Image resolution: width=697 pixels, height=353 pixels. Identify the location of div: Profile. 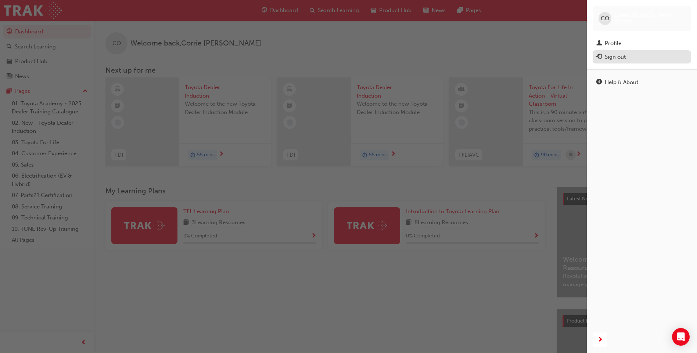
(613, 43).